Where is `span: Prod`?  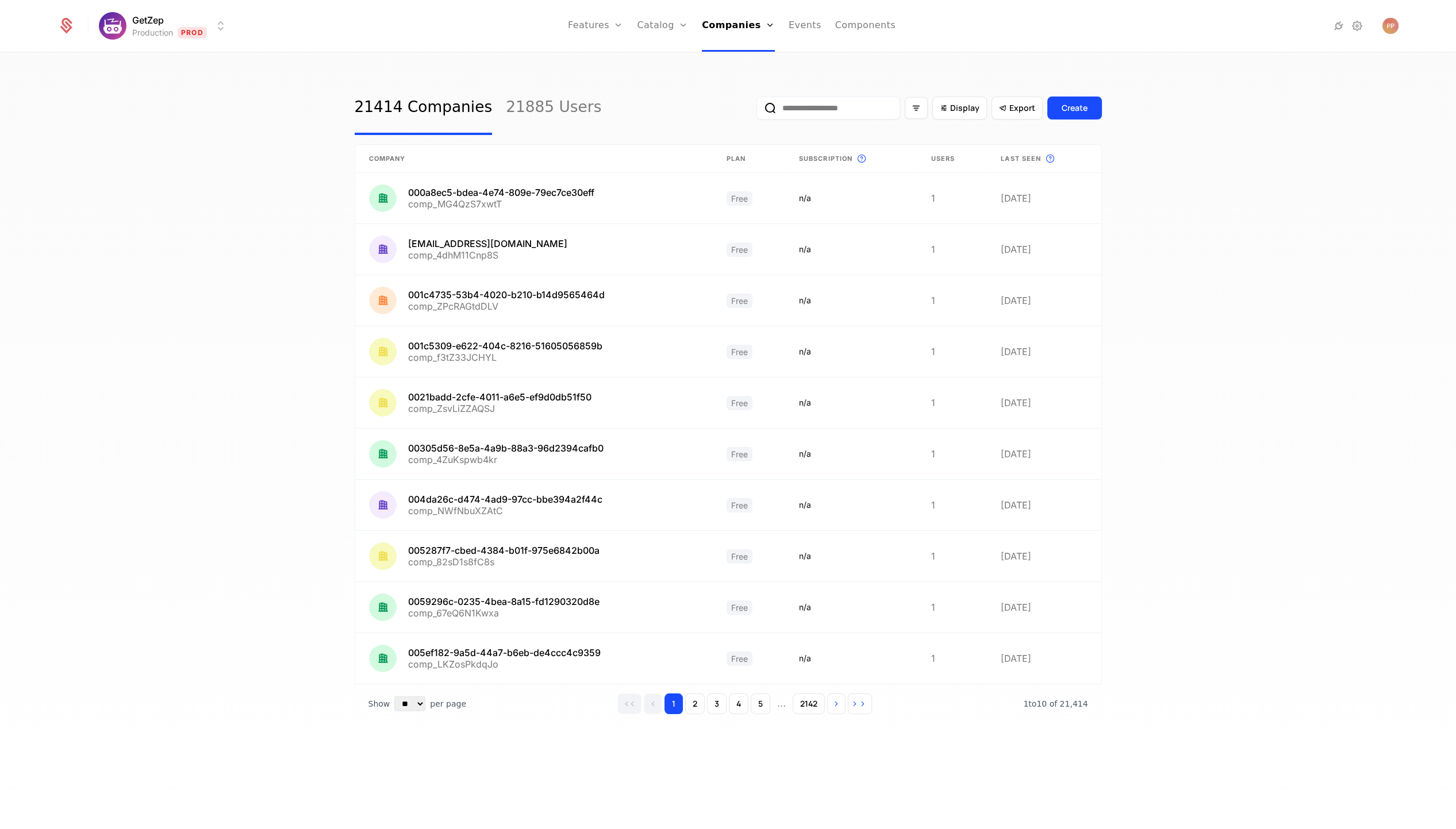 span: Prod is located at coordinates (192, 32).